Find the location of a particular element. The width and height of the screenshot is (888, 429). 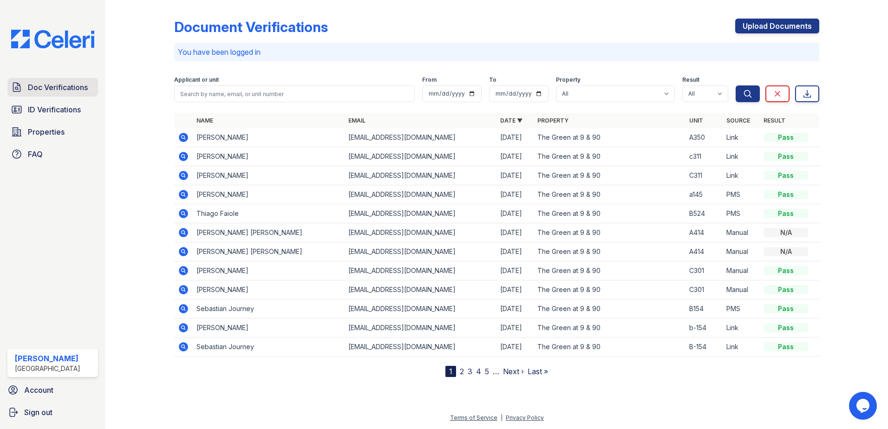

a: FAQ is located at coordinates (52, 154).